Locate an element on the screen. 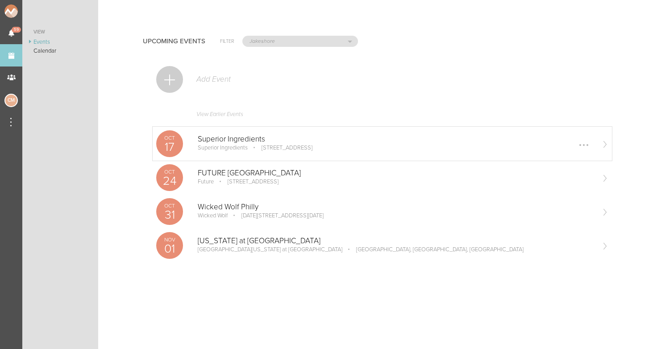 The height and width of the screenshot is (349, 653). p: 17 is located at coordinates (170, 147).